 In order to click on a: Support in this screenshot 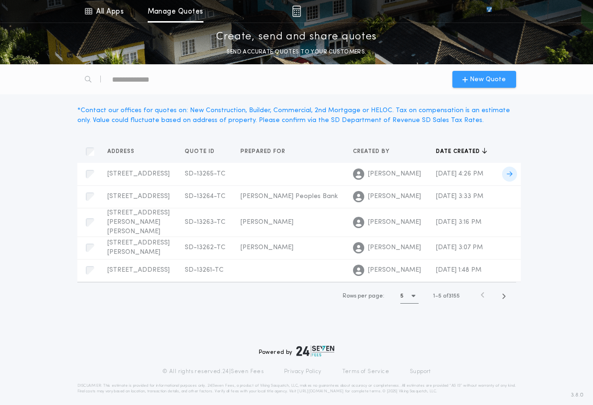, I will do `click(420, 371)`.